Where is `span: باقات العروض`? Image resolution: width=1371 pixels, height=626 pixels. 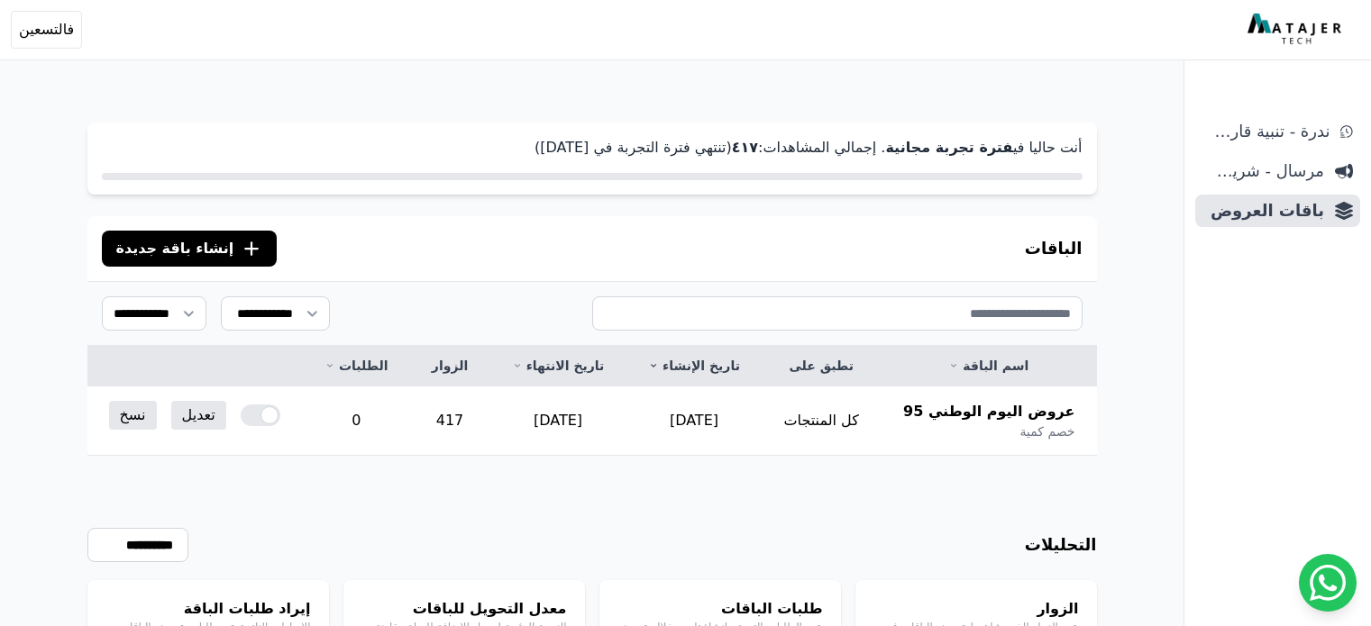
span: باقات العروض is located at coordinates (1263, 211).